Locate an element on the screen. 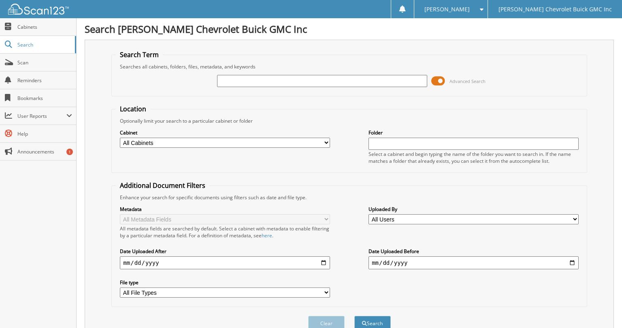 The image size is (622, 328). label: Date Uploaded After is located at coordinates (225, 251).